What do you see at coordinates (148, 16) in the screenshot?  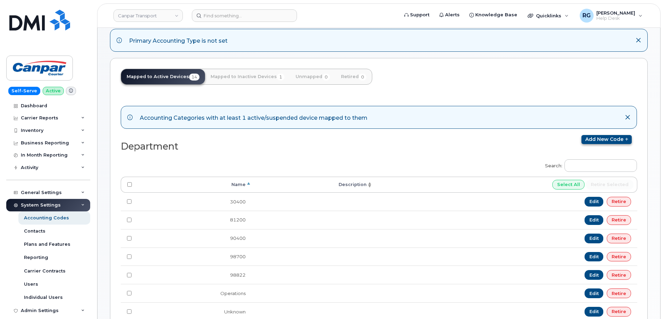 I see `a: Canpar Transport` at bounding box center [148, 16].